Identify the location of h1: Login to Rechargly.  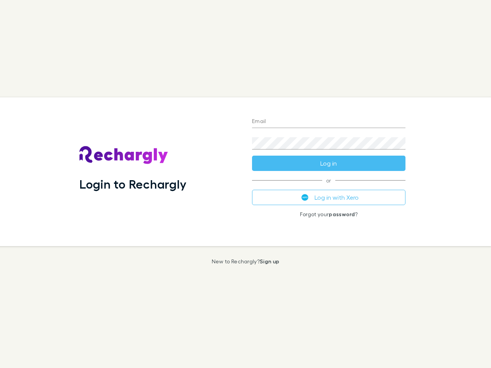
(133, 184).